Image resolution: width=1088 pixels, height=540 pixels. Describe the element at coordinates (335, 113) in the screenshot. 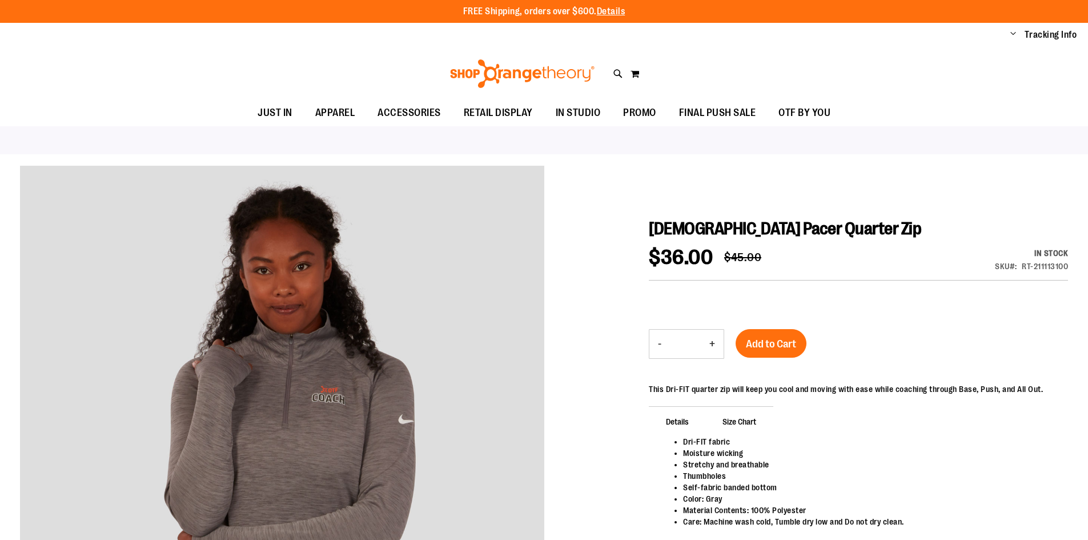

I see `span: APPAREL` at that location.